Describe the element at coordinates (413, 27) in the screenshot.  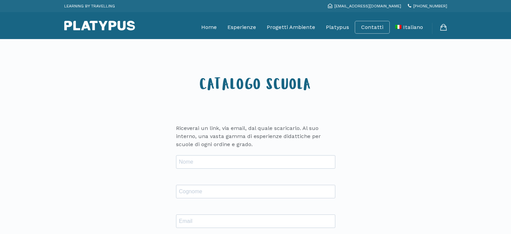
I see `span: Italiano` at that location.